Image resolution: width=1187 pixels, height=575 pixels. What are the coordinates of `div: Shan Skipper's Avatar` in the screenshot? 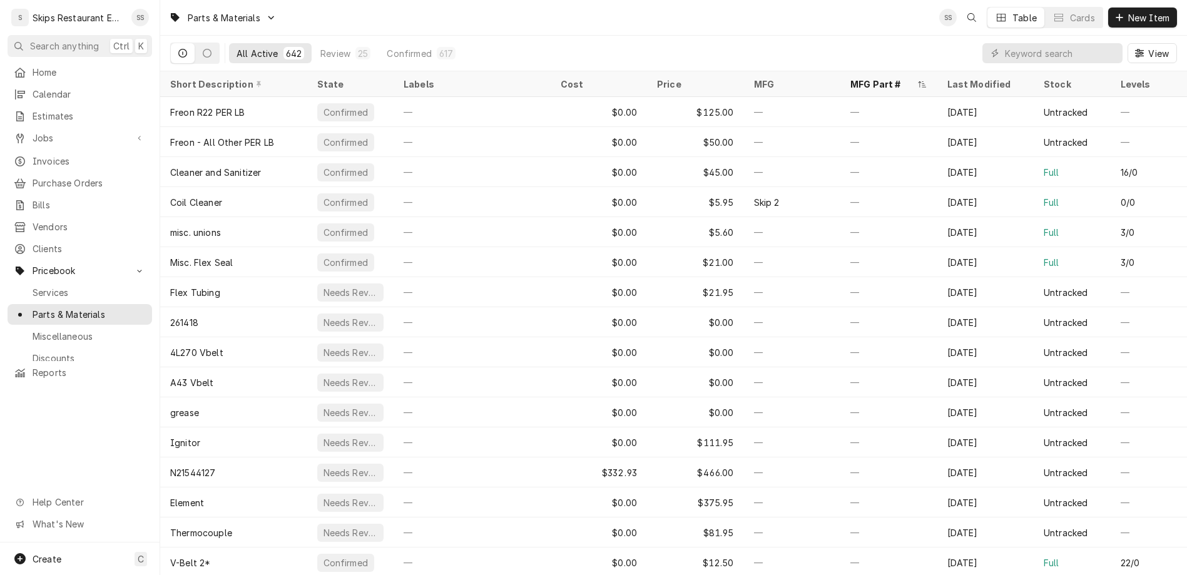 It's located at (948, 18).